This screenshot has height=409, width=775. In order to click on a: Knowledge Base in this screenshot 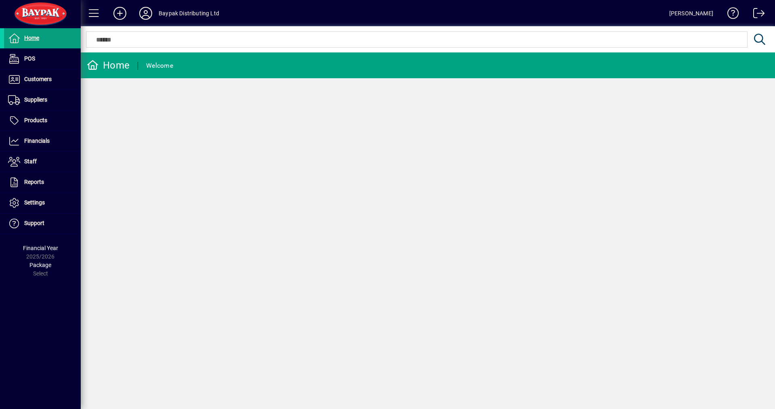, I will do `click(730, 15)`.